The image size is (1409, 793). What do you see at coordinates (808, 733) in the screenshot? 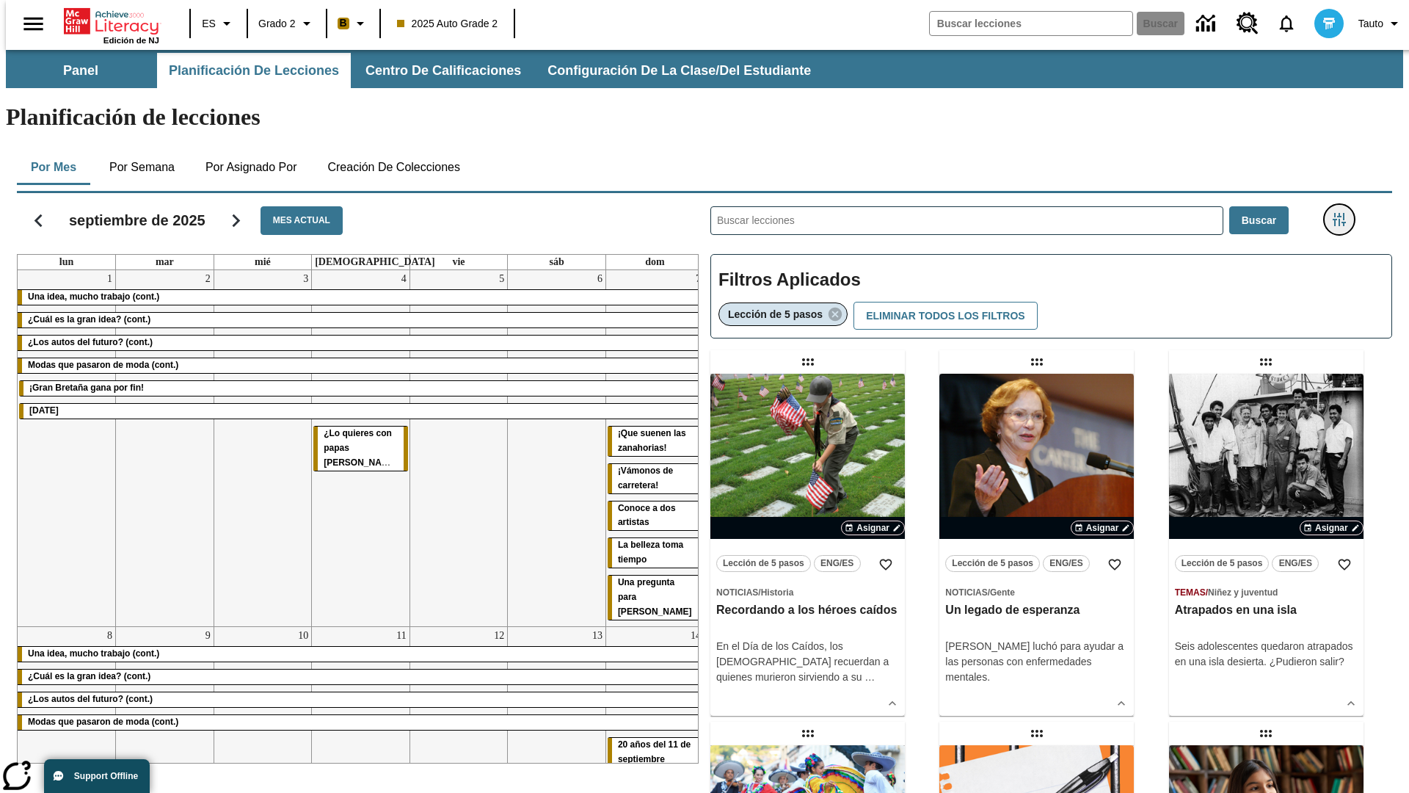
I see `div: Lección arrastrable: ¡Que viva el Cinco de Mayo!` at bounding box center [808, 733].